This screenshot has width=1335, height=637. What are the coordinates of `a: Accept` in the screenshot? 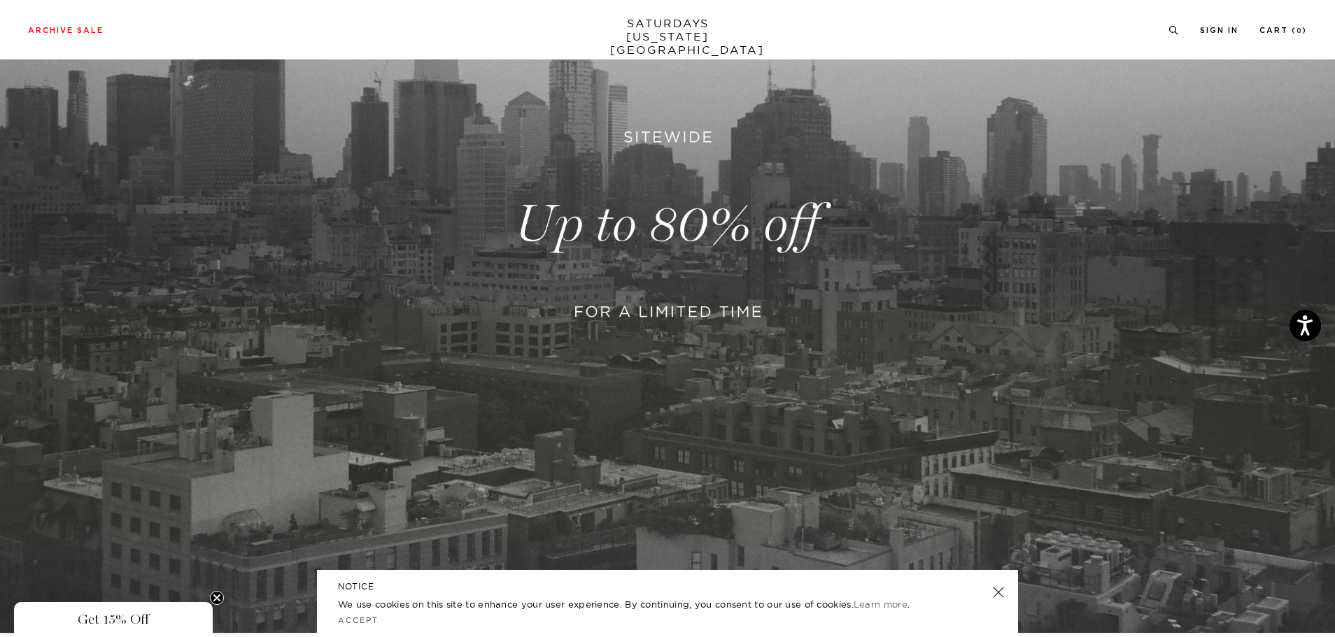 It's located at (358, 621).